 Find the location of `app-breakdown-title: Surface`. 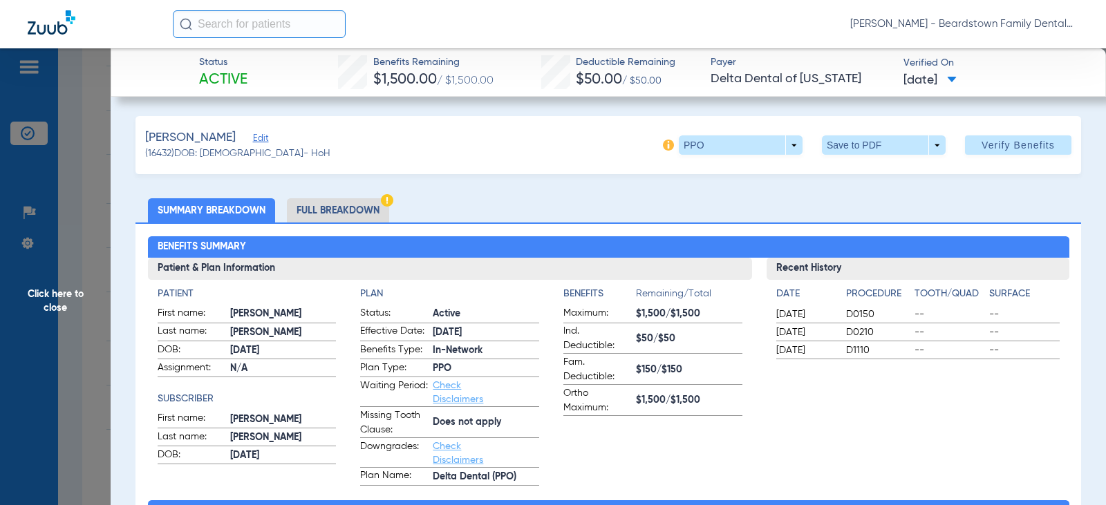

app-breakdown-title: Surface is located at coordinates (1024, 296).